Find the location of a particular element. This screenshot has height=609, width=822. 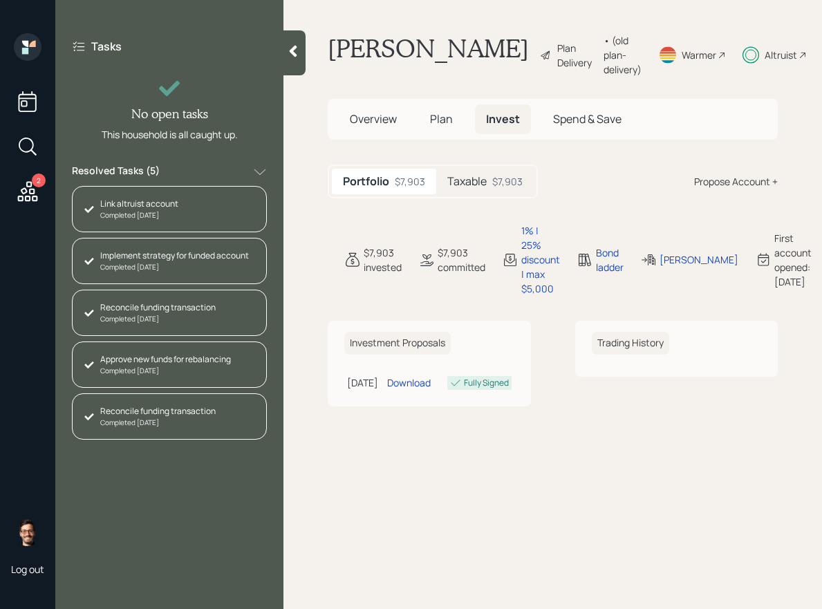

div: Plan Delivery is located at coordinates (577, 55).